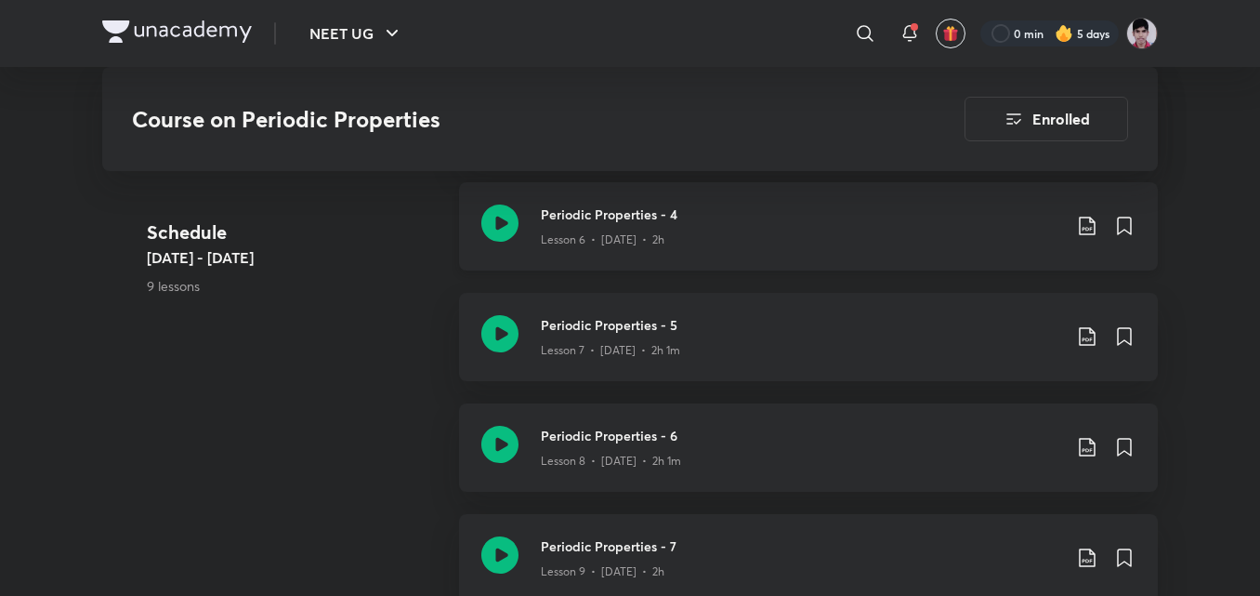 The width and height of the screenshot is (1260, 596). Describe the element at coordinates (177, 32) in the screenshot. I see `img: Company Logo` at that location.